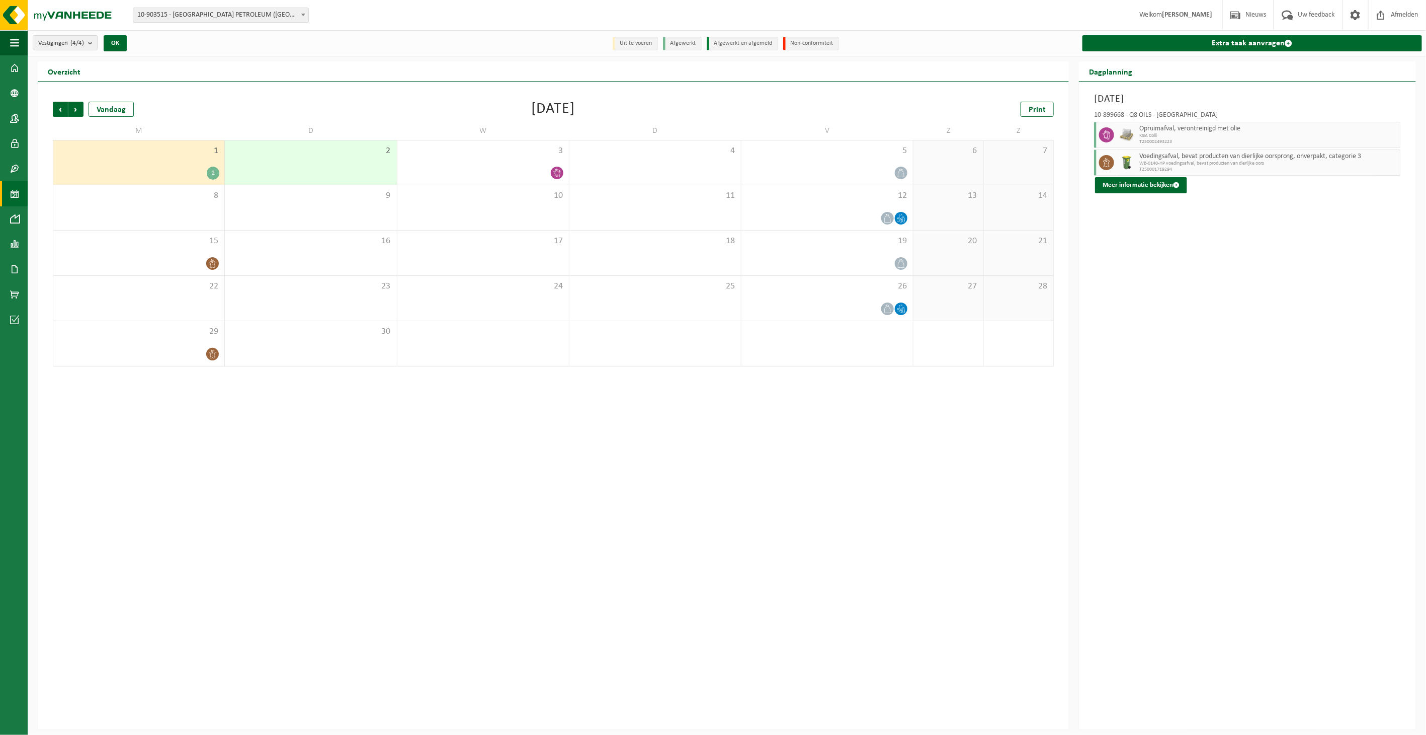 Image resolution: width=1426 pixels, height=735 pixels. I want to click on button: Vestigingen(4/4), so click(65, 43).